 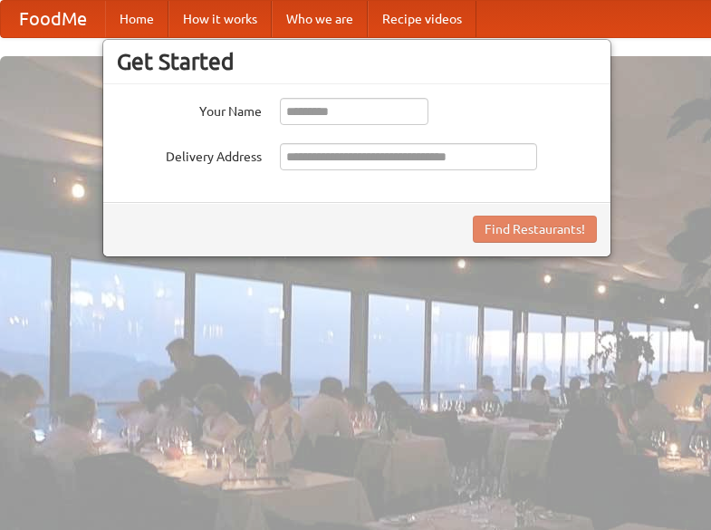 What do you see at coordinates (189, 154) in the screenshot?
I see `label: Delivery Address` at bounding box center [189, 154].